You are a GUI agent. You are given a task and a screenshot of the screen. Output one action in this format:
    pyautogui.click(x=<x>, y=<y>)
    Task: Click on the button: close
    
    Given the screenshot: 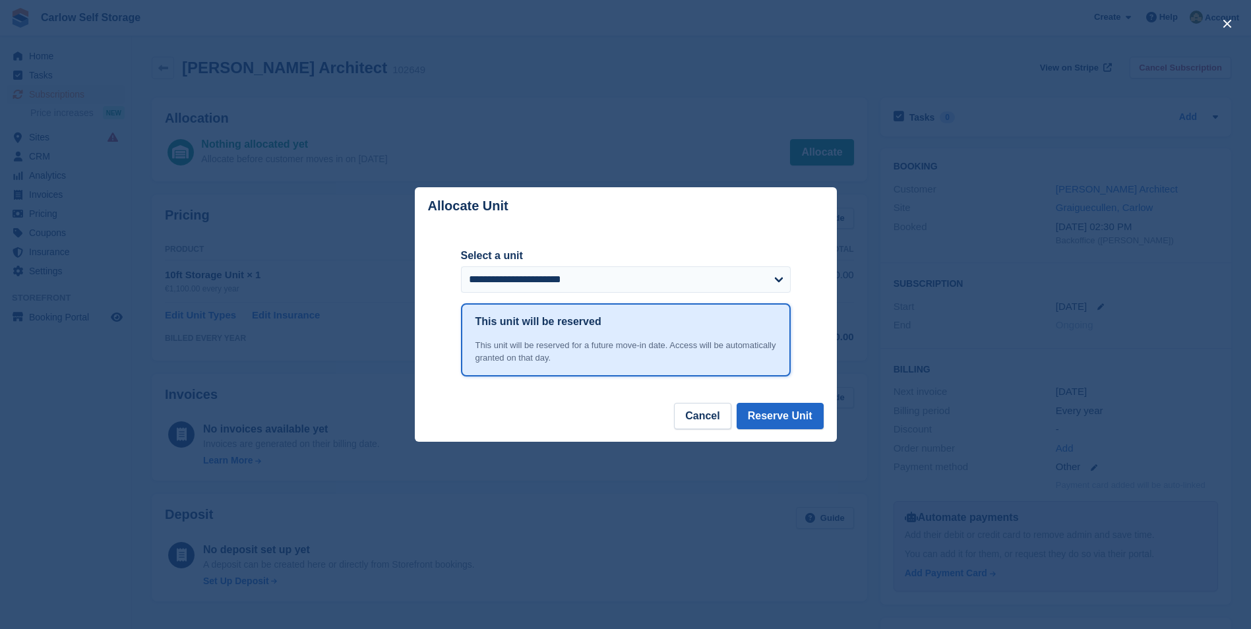 What is the action you would take?
    pyautogui.click(x=1228, y=24)
    